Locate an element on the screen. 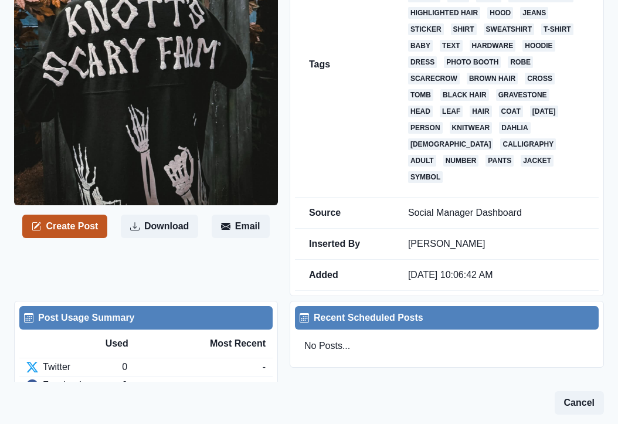  a: baby is located at coordinates (420, 46).